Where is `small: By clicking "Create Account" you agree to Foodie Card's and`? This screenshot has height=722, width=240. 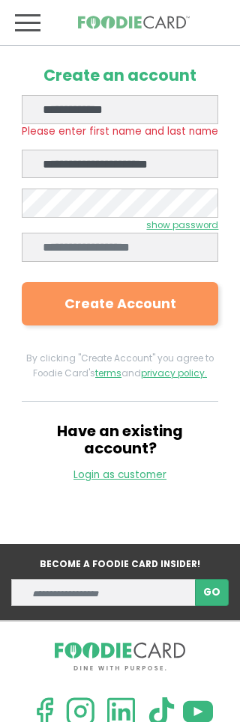
small: By clicking "Create Account" you agree to Foodie Card's and is located at coordinates (120, 366).